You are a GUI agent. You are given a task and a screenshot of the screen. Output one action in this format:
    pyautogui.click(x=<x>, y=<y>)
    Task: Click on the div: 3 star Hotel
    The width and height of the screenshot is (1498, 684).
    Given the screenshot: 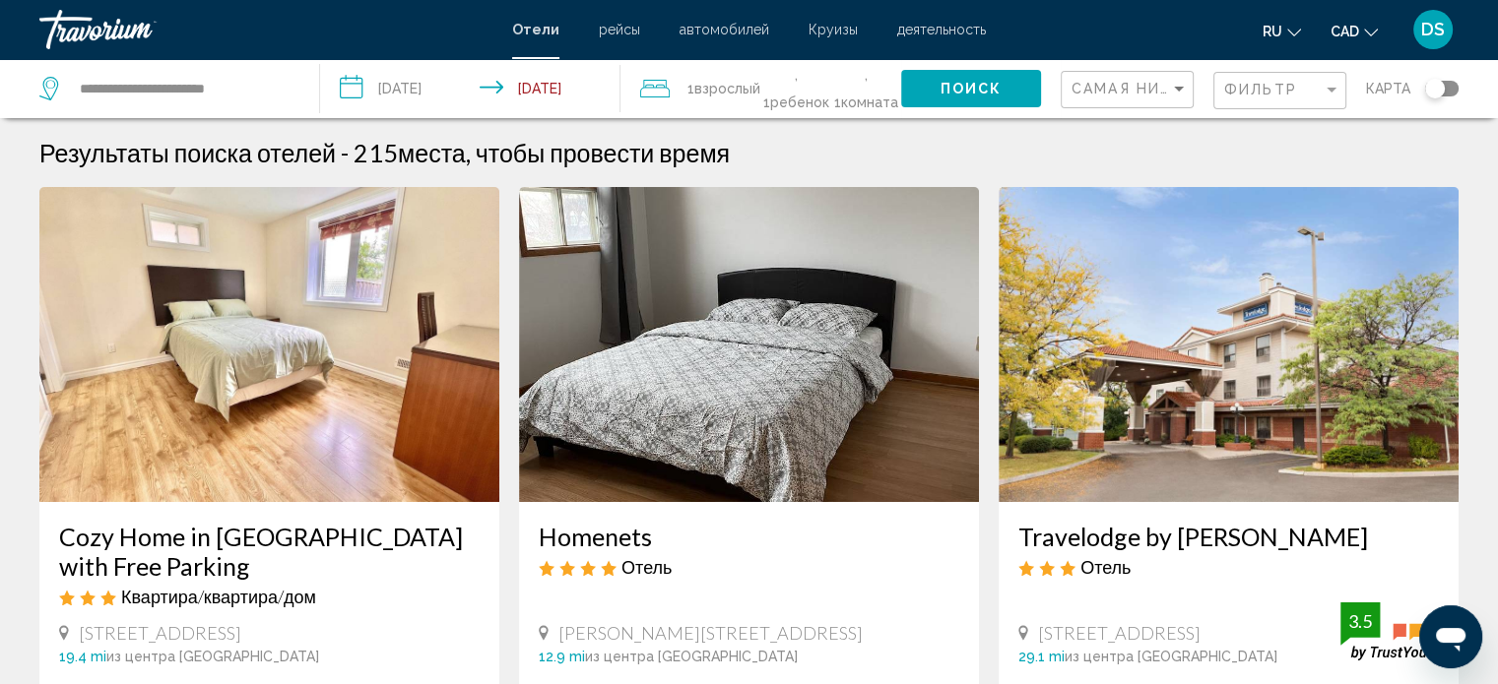 What is the action you would take?
    pyautogui.click(x=1228, y=567)
    